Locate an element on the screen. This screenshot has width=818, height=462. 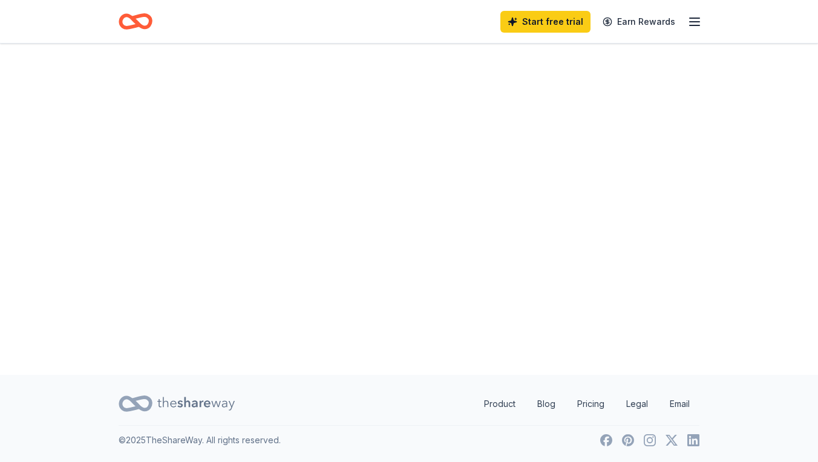
a: Legal is located at coordinates (637, 404).